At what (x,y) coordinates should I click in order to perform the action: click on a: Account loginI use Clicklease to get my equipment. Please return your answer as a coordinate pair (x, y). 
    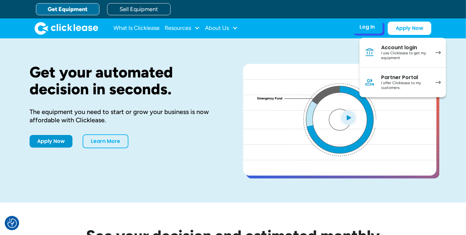
    Looking at the image, I should click on (402, 53).